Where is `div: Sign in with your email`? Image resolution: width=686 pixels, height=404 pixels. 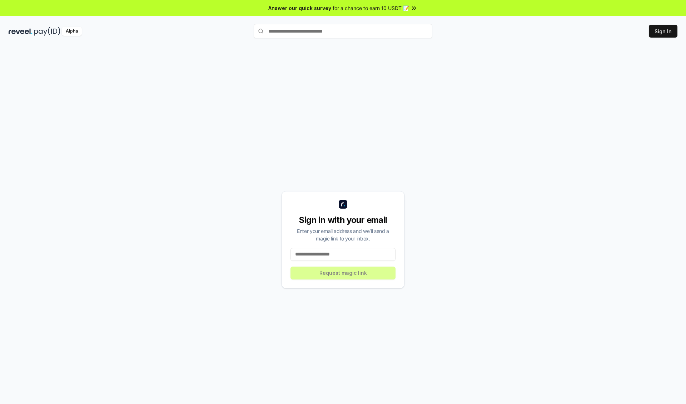
div: Sign in with your email is located at coordinates (343, 220).